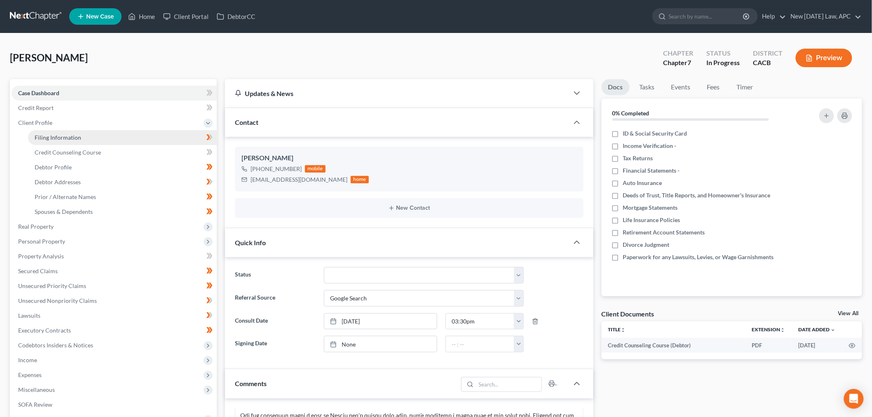 This screenshot has width=872, height=417. Describe the element at coordinates (114, 404) in the screenshot. I see `a: SOFA Review` at that location.